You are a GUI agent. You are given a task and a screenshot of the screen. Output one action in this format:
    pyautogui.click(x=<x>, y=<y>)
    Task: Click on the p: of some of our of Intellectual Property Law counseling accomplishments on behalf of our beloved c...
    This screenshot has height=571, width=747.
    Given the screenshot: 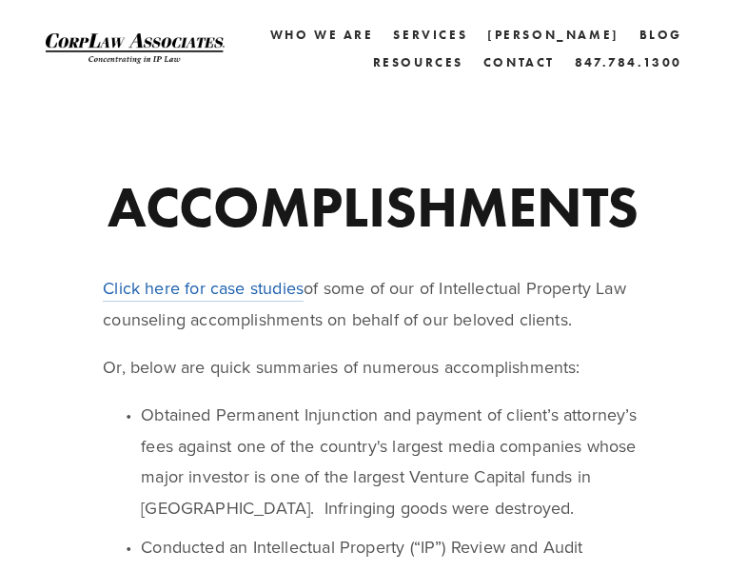 What is the action you would take?
    pyautogui.click(x=373, y=304)
    